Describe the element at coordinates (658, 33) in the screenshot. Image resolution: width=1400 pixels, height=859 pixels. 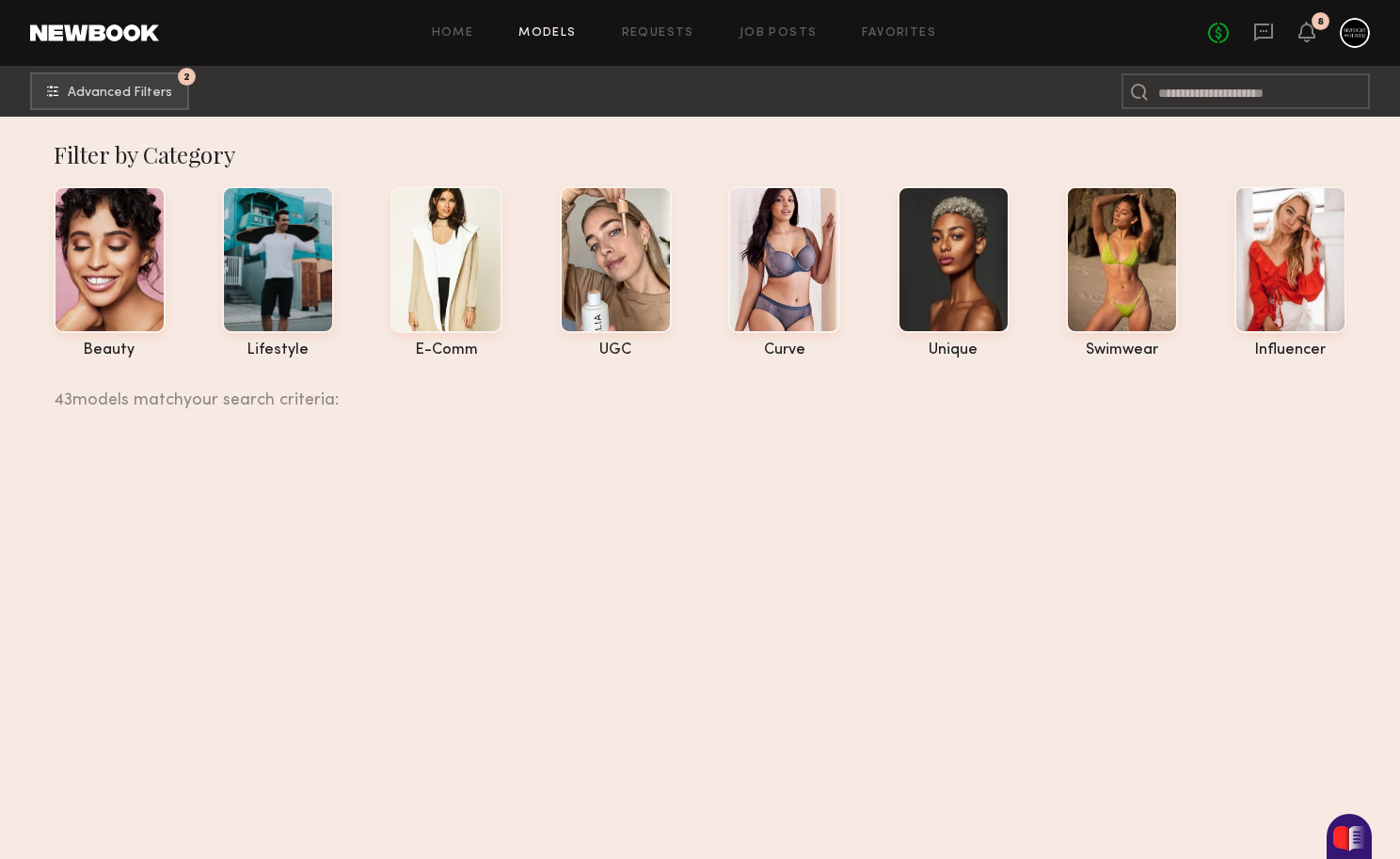
I see `a: Requests` at that location.